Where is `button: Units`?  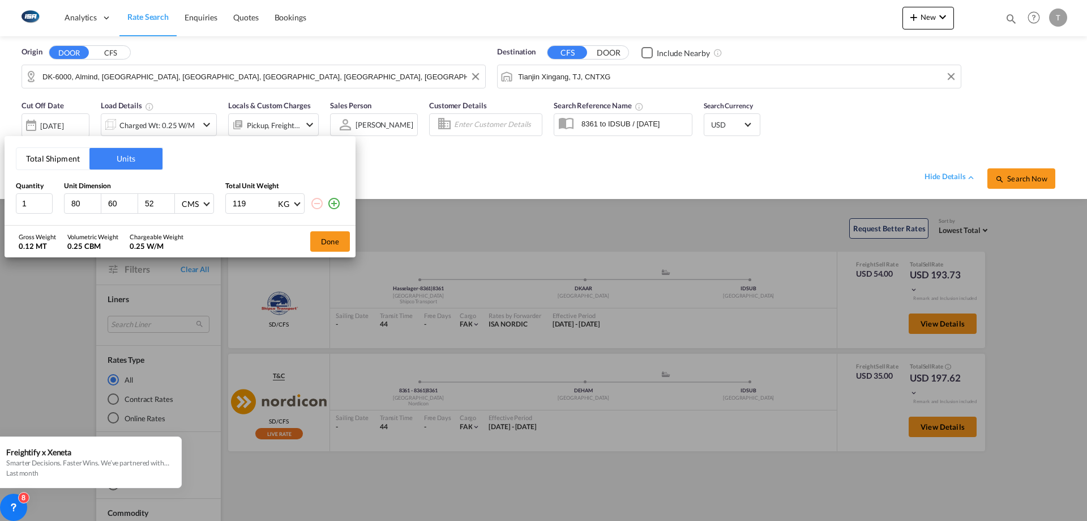
button: Units is located at coordinates (126, 159).